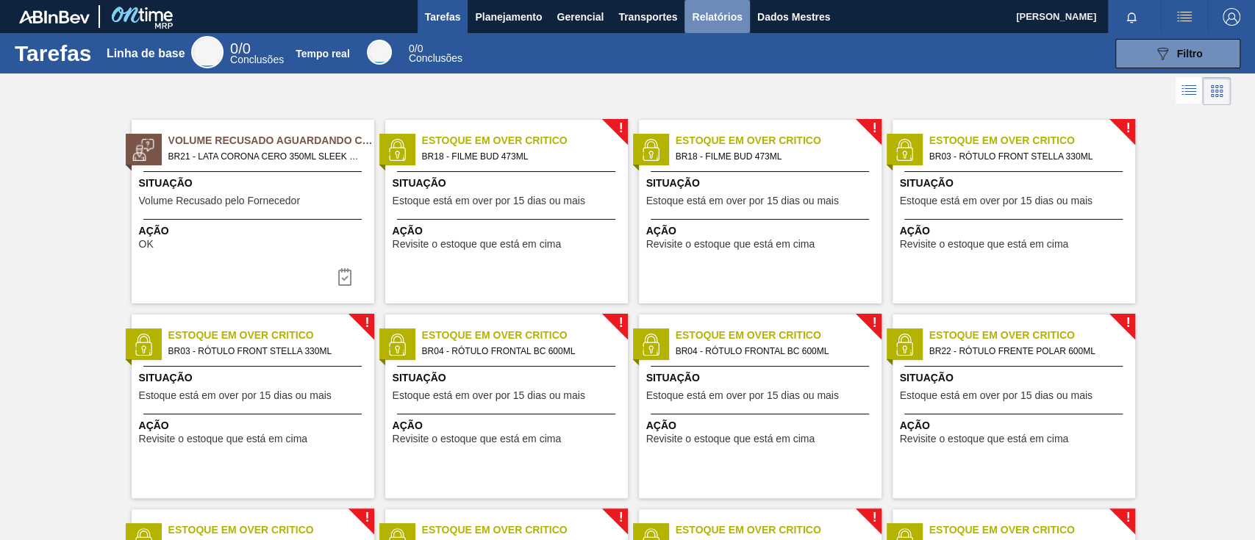  Describe the element at coordinates (345, 277) in the screenshot. I see `img: ícone-tarefa-concluída` at that location.